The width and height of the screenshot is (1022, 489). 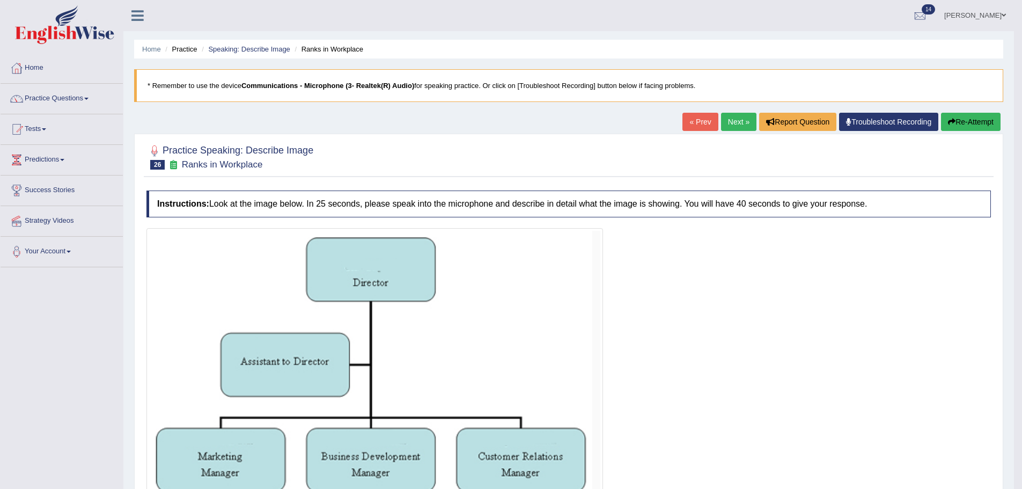 What do you see at coordinates (62, 158) in the screenshot?
I see `a: Predictions` at bounding box center [62, 158].